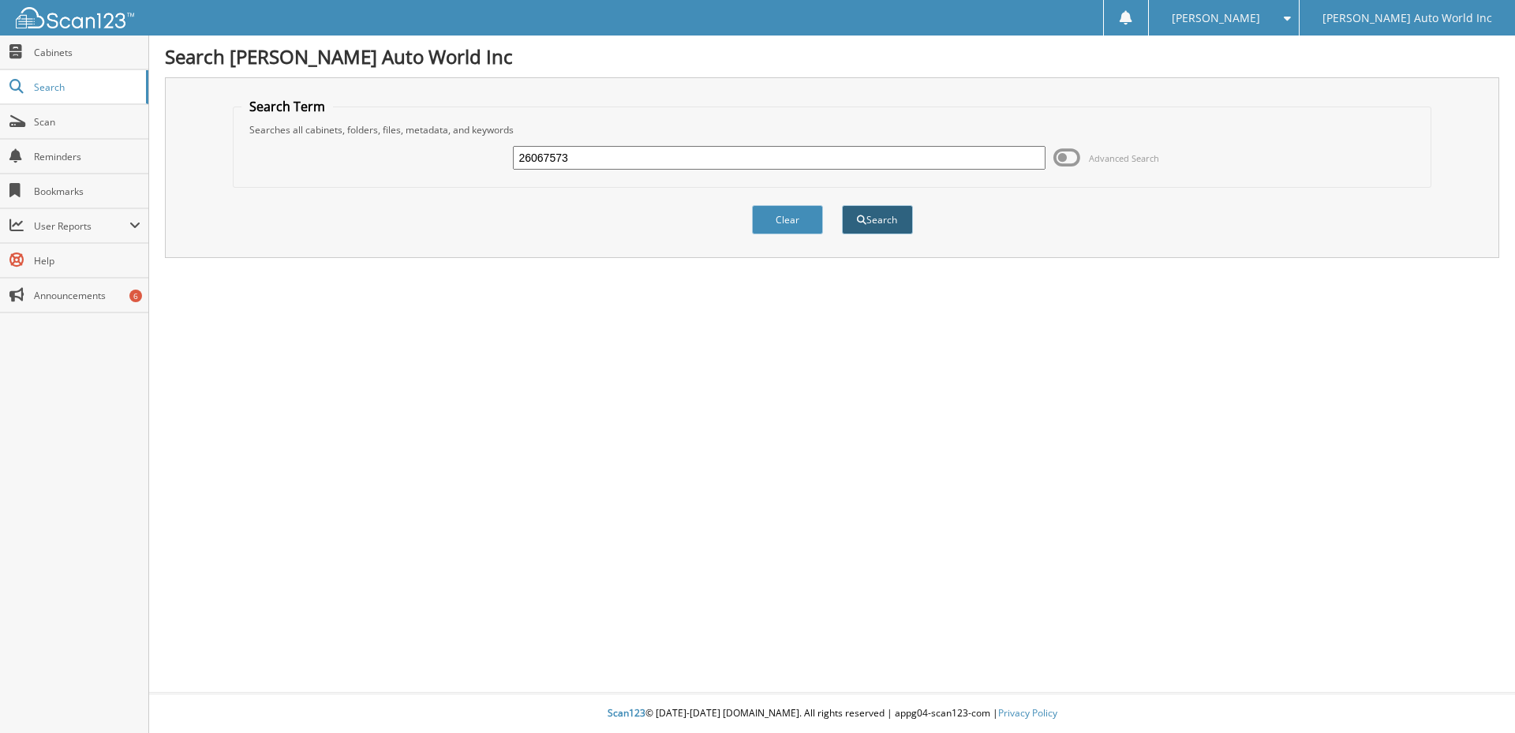 This screenshot has width=1515, height=733. Describe the element at coordinates (87, 122) in the screenshot. I see `span: Scan` at that location.